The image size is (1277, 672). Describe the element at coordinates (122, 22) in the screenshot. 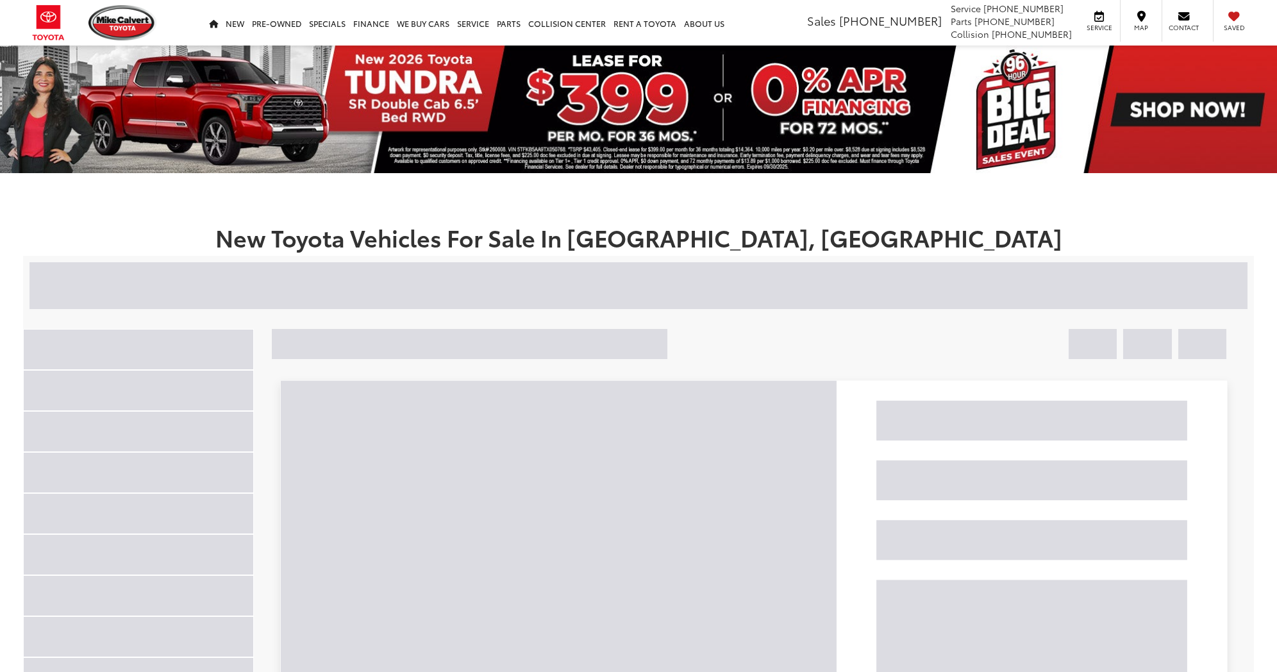

I see `img: Mike Calvert Toyota` at that location.